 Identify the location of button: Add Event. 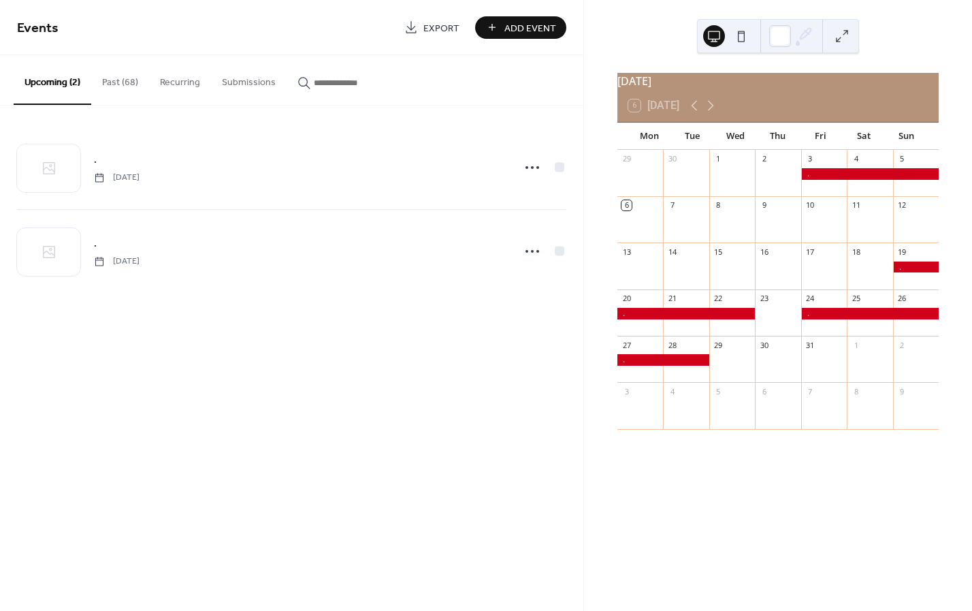
(521, 27).